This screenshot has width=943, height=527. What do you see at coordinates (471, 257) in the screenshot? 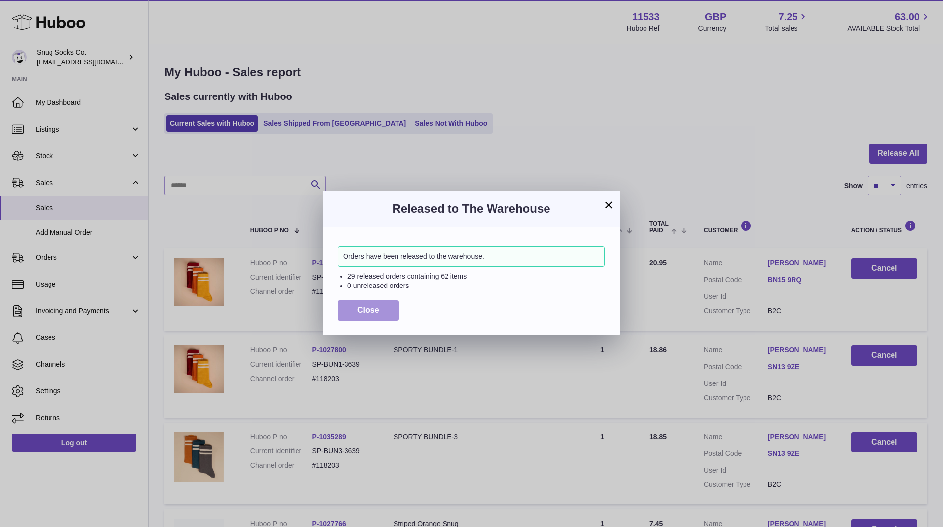
I see `div: Orders have been released to the warehouse.` at bounding box center [471, 257].